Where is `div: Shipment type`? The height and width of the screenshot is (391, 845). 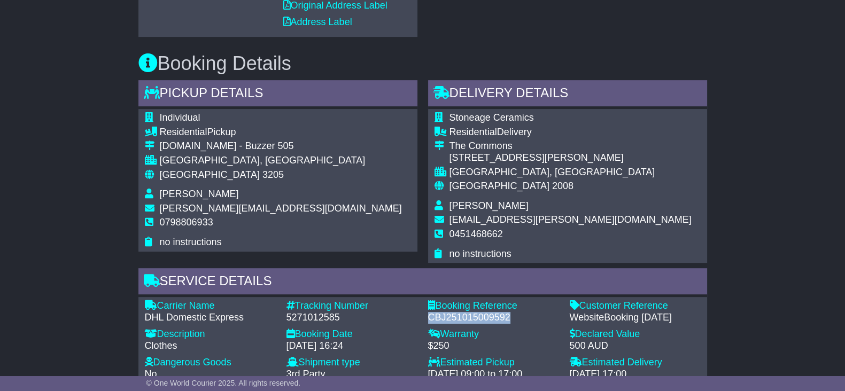 div: Shipment type is located at coordinates (352, 363).